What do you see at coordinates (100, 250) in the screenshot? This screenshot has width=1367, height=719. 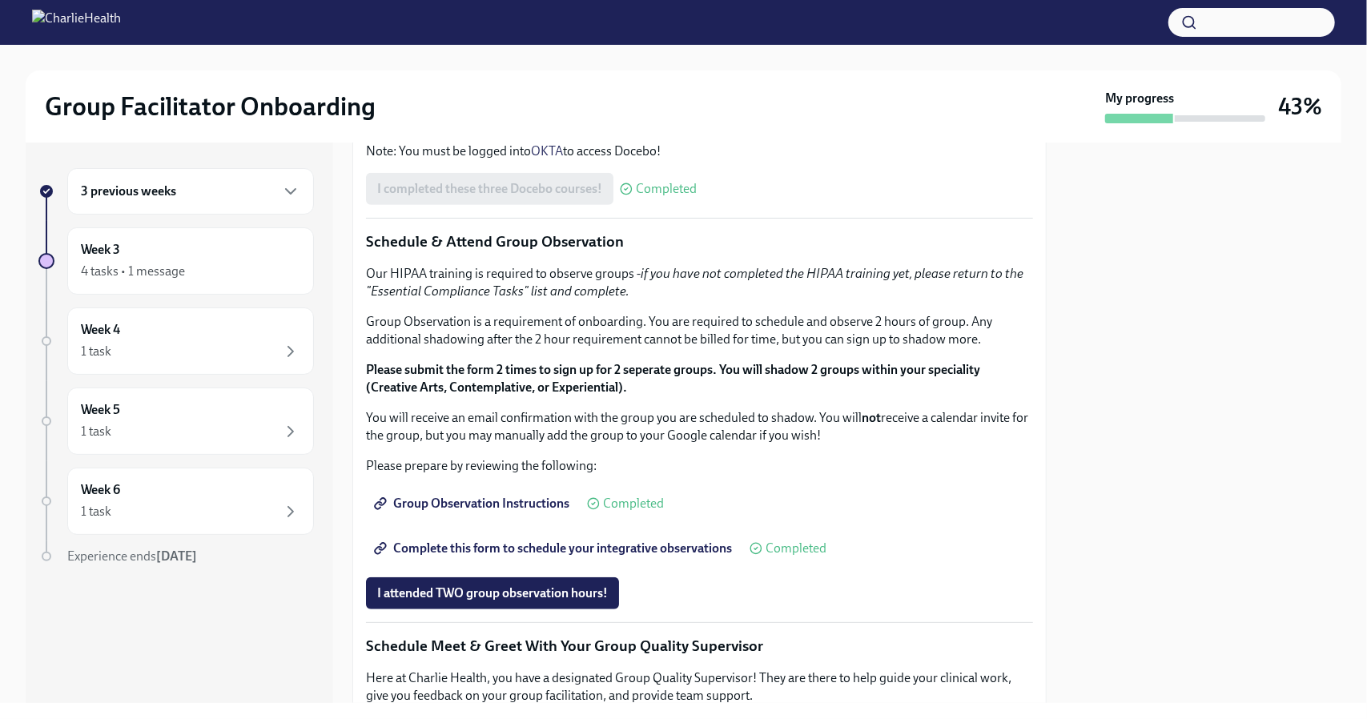 I see `h6: Week 3` at bounding box center [100, 250].